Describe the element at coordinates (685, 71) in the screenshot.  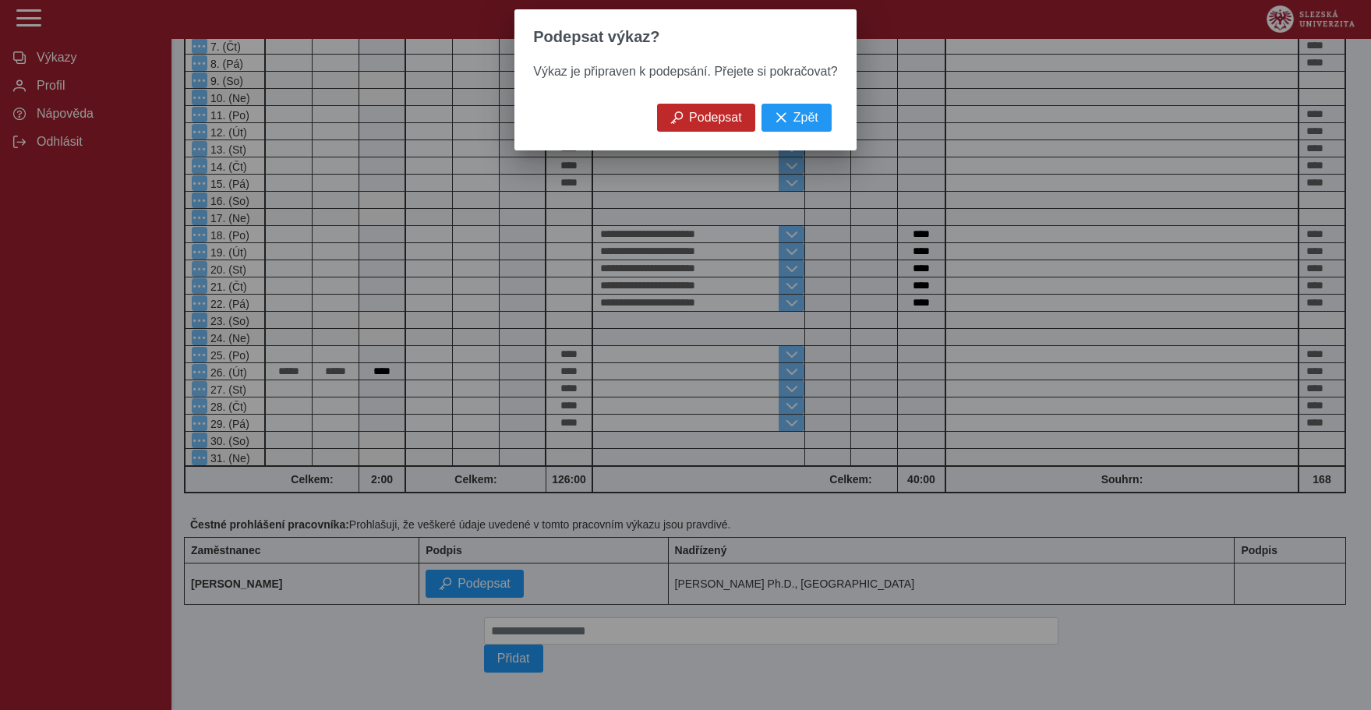
I see `span: Výkaz je připraven k podepsání. Přejete si pokračovat?` at that location.